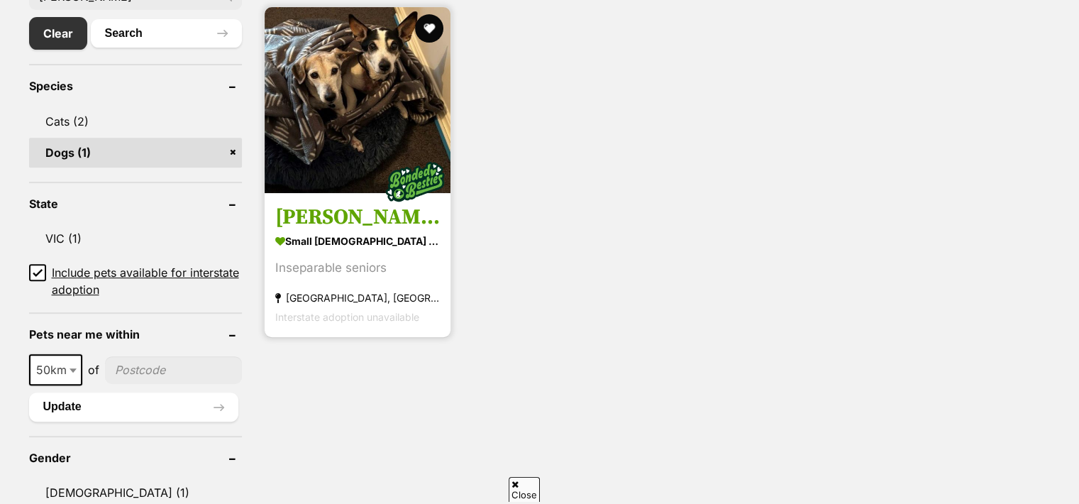 Image resolution: width=1079 pixels, height=504 pixels. What do you see at coordinates (136, 204) in the screenshot?
I see `header: State` at bounding box center [136, 204].